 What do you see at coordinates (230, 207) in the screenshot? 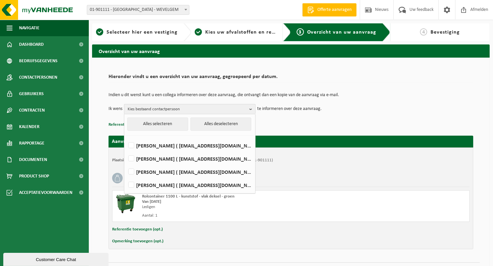
I see `div: Ledigen` at bounding box center [230, 207].